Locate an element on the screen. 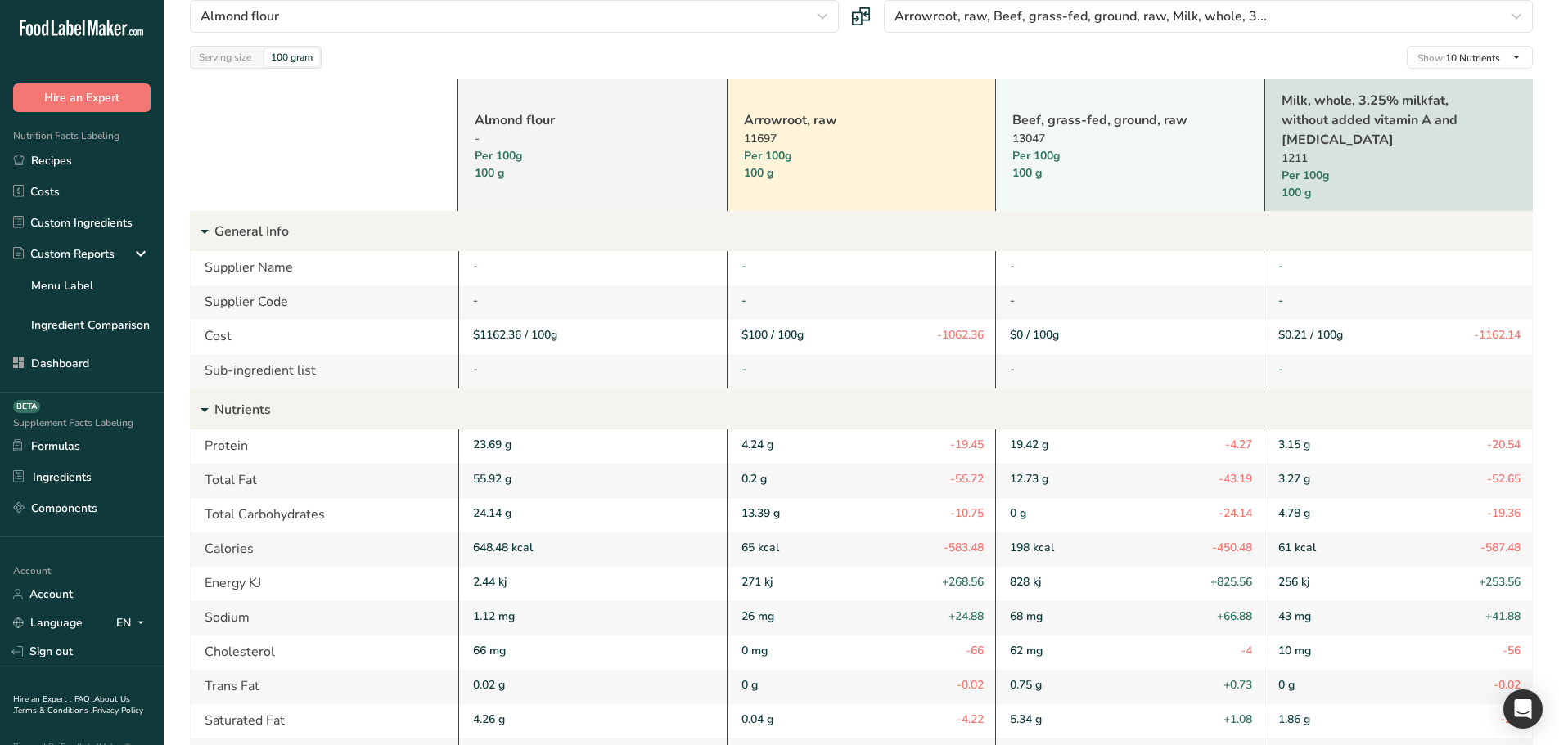 The image size is (1559, 745). div: 66 mg is located at coordinates (592, 653).